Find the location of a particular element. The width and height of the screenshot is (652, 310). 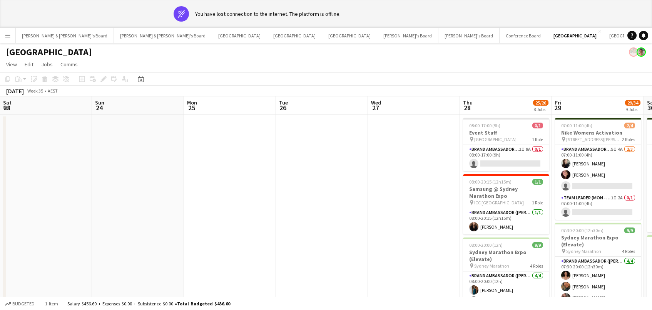

div: You have lost connection to the internet. The platform is offline. is located at coordinates (268, 14).